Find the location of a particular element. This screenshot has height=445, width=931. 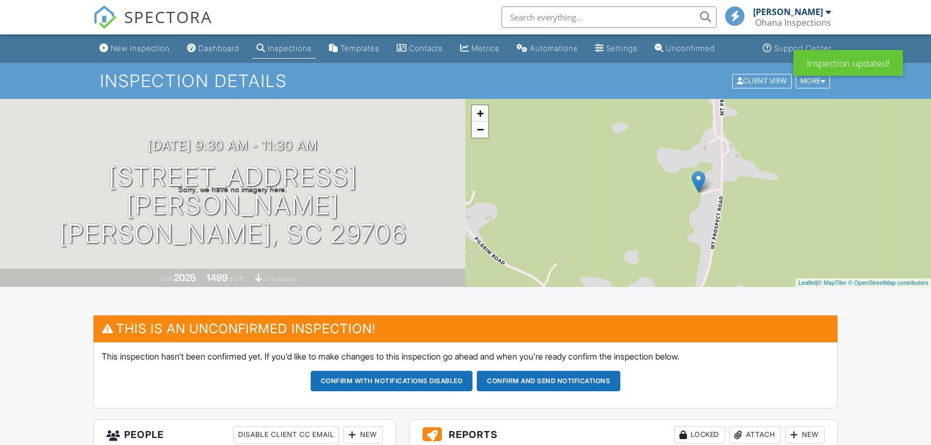

div: Attach is located at coordinates (755, 435).